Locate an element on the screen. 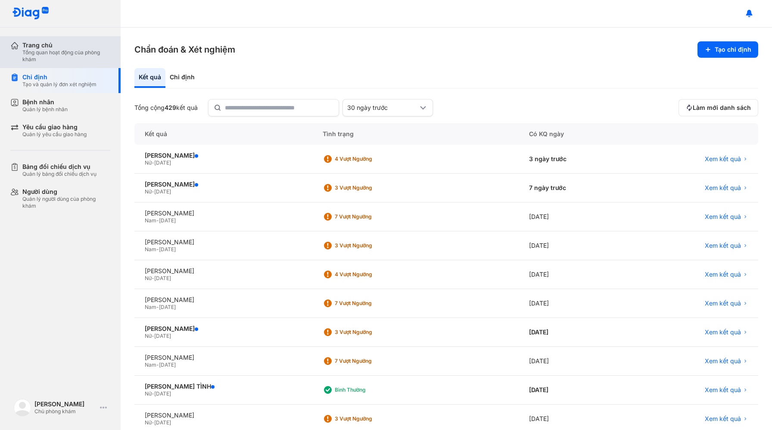 The height and width of the screenshot is (430, 772). div: Yêu cầu giao hàng is located at coordinates (54, 127).